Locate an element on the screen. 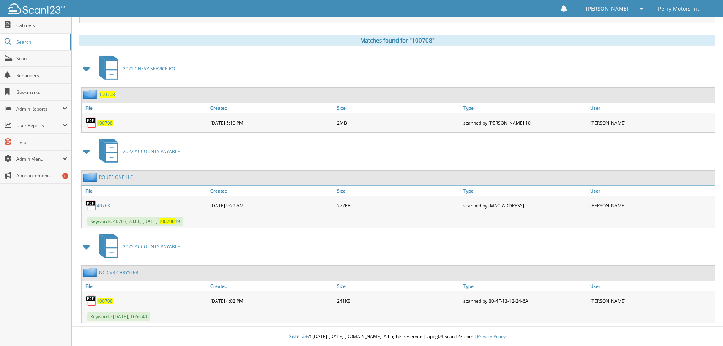 This screenshot has width=723, height=346. div: Chat Widget is located at coordinates (704, 327).